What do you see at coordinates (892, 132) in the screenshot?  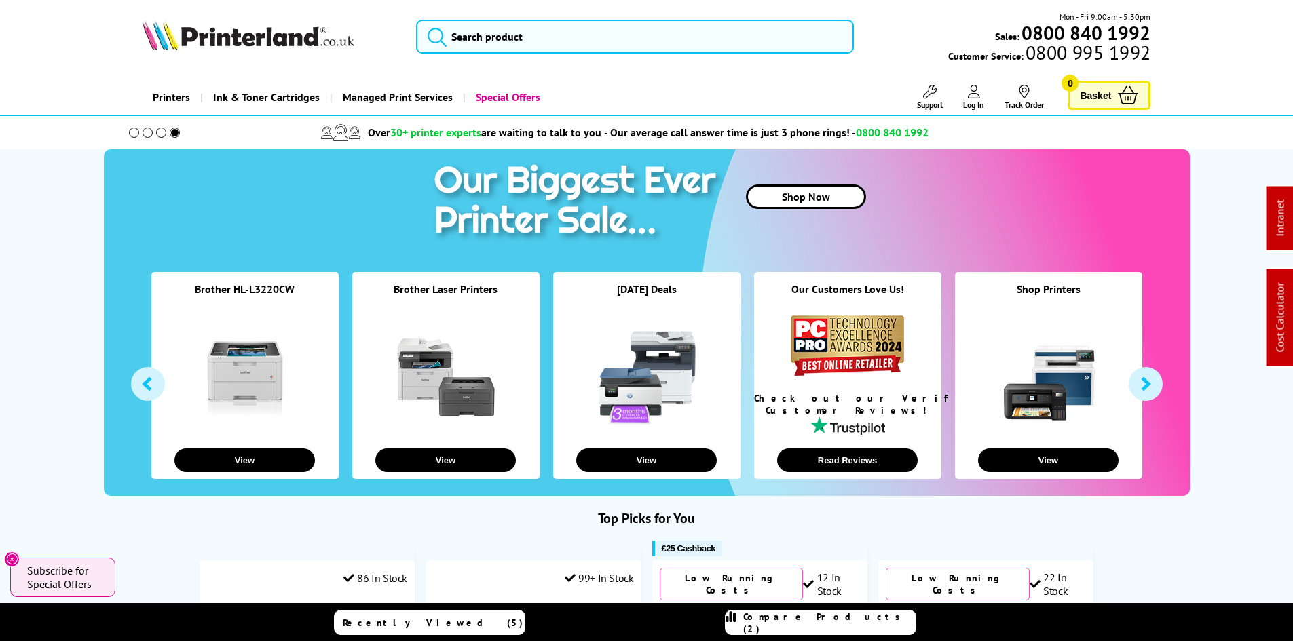 I see `span: 0800 840 1992` at bounding box center [892, 132].